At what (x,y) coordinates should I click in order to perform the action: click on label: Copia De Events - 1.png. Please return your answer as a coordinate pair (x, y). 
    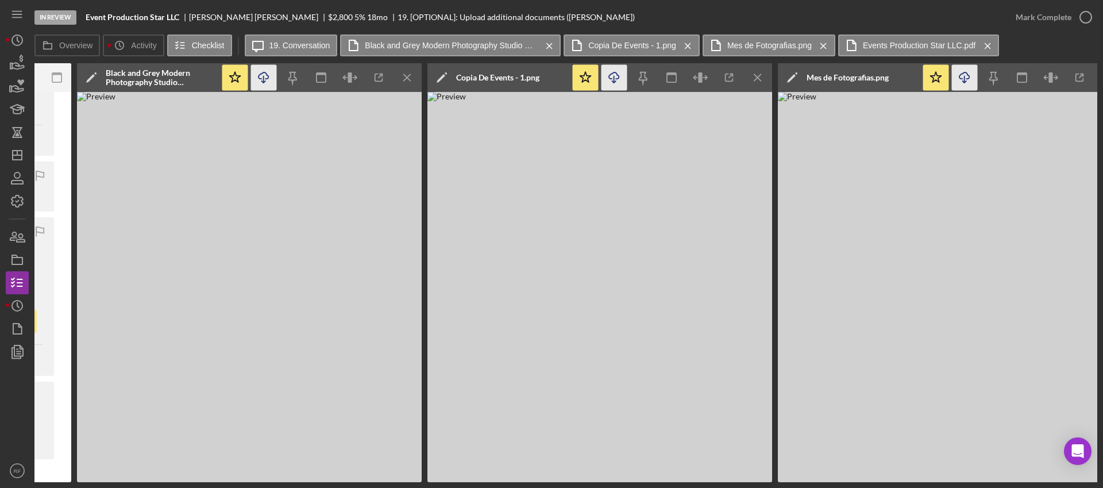
    Looking at the image, I should click on (632, 45).